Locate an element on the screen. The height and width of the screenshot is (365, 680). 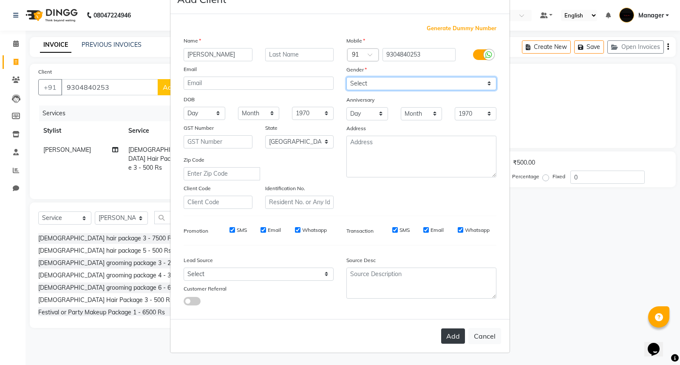
input: GST Number is located at coordinates (218, 142).